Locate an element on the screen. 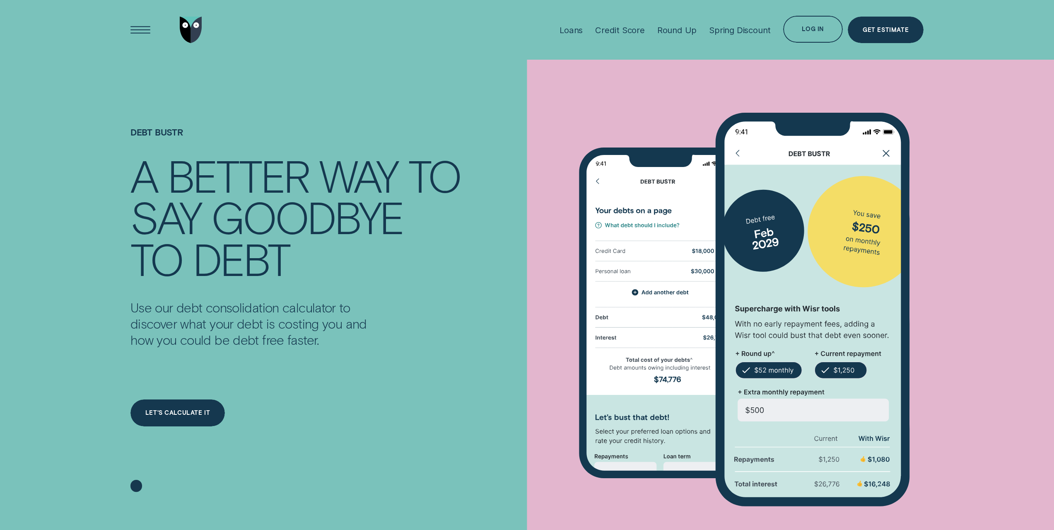 Image resolution: width=1054 pixels, height=530 pixels. button: Open Menu is located at coordinates (140, 30).